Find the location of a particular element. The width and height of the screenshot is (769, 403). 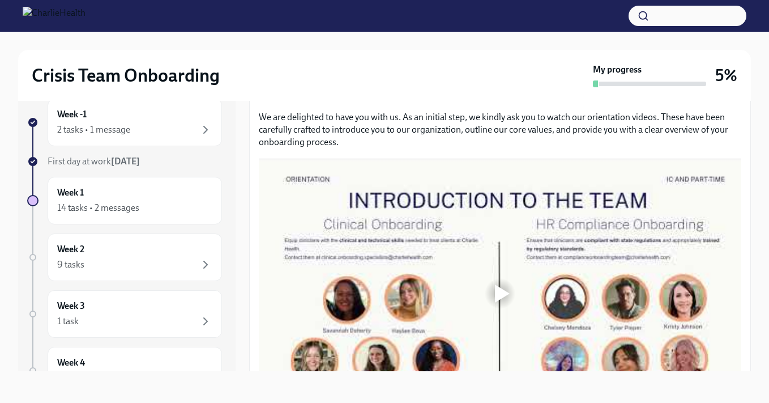

a: Week 4 is located at coordinates (125, 370).